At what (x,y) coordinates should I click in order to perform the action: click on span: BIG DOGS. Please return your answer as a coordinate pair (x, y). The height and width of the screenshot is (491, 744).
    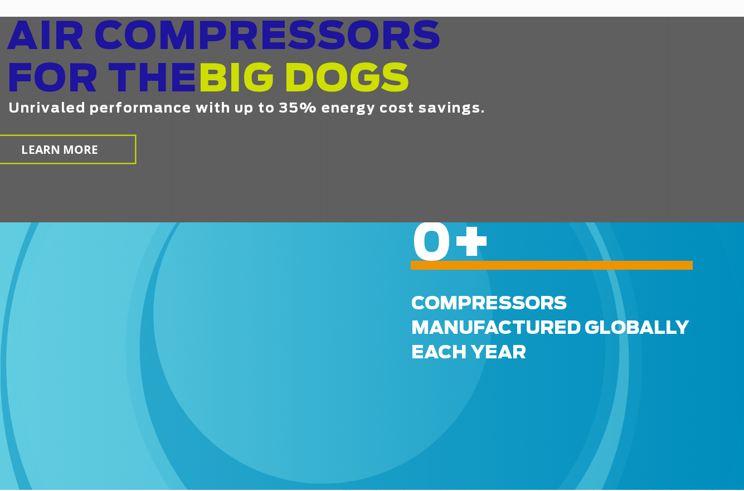
    Looking at the image, I should click on (304, 80).